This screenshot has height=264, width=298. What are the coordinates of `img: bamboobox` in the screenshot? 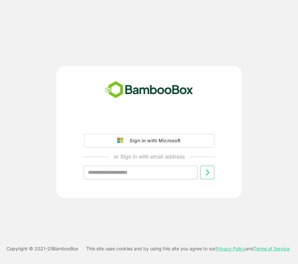 It's located at (149, 90).